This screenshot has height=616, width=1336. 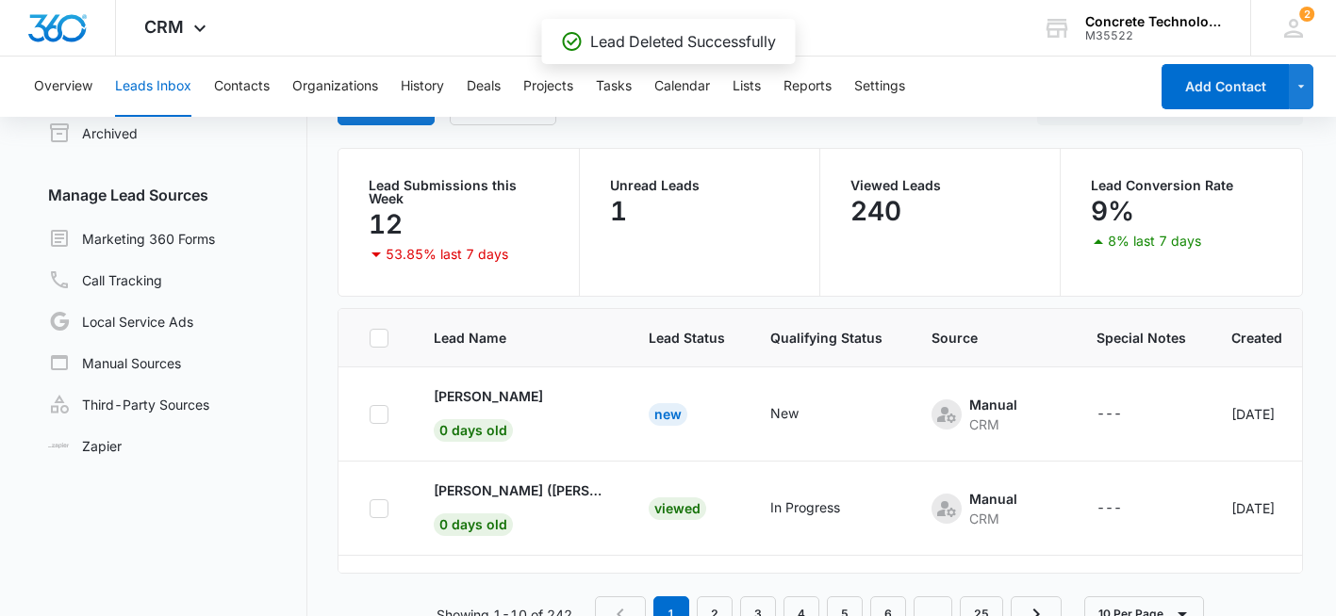 What do you see at coordinates (667, 414) in the screenshot?
I see `a: New` at bounding box center [667, 414].